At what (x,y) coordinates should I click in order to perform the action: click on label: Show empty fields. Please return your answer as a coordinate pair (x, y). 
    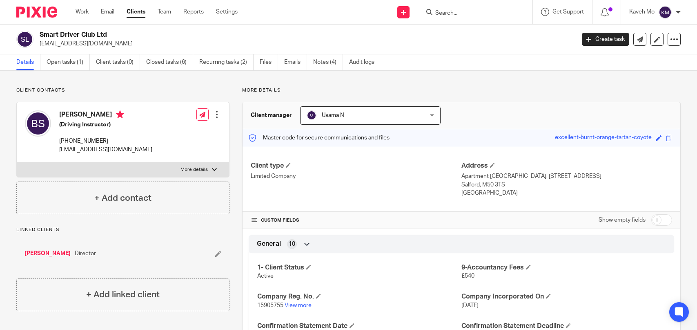
    Looking at the image, I should click on (622, 220).